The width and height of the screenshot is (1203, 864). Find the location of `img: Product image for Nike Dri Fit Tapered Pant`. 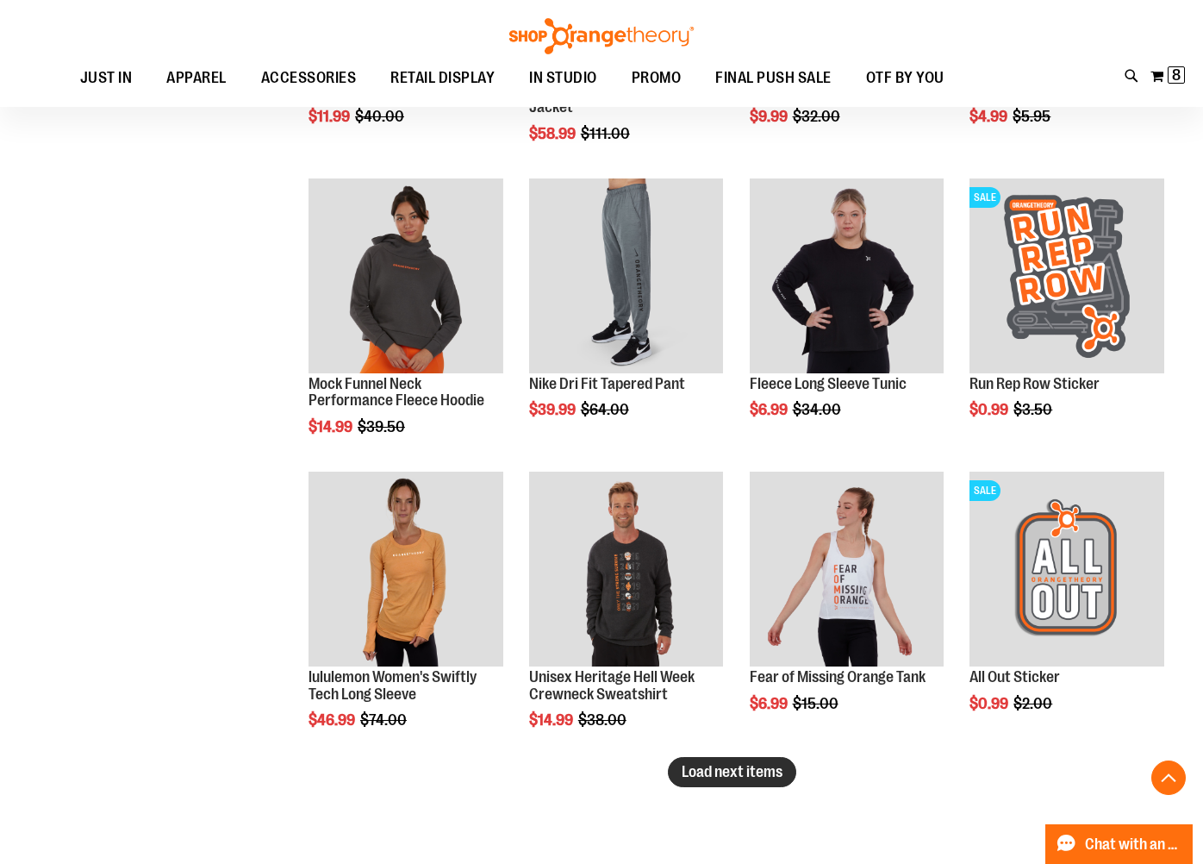

img: Product image for Nike Dri Fit Tapered Pant is located at coordinates (627, 276).